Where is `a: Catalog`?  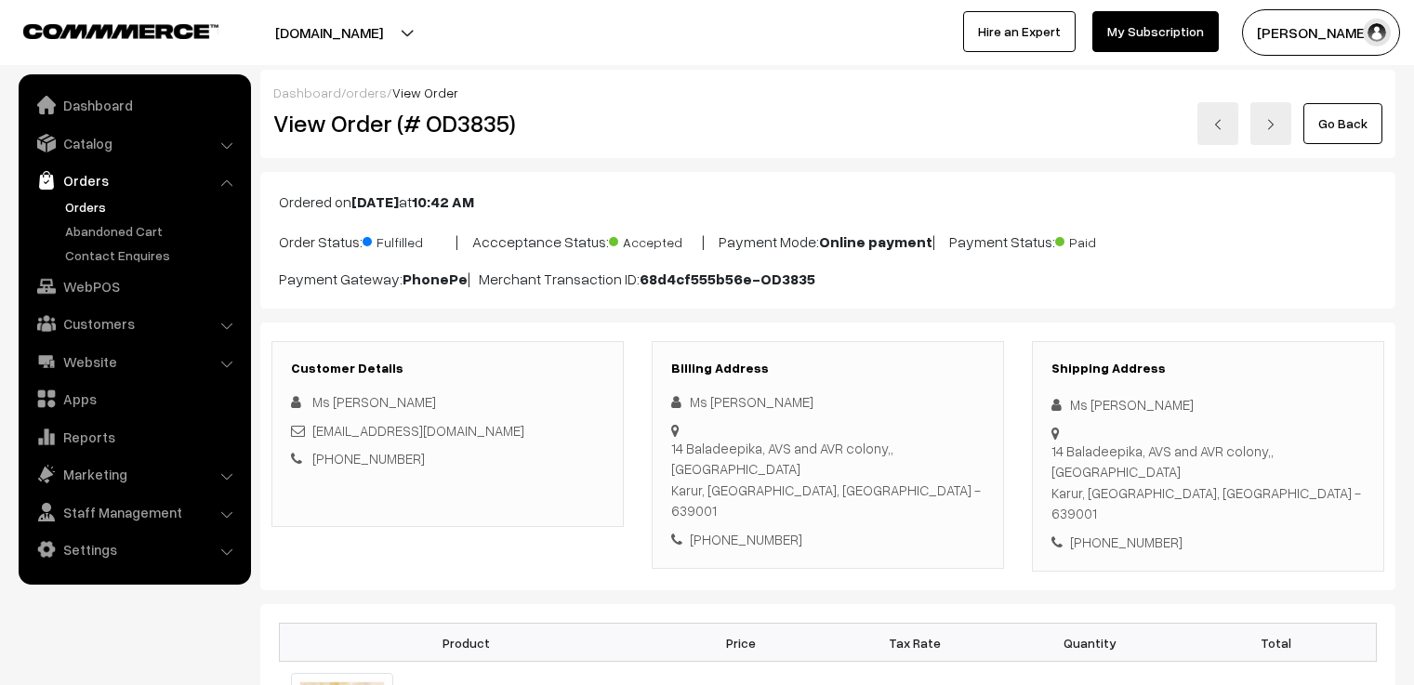 a: Catalog is located at coordinates (134, 143).